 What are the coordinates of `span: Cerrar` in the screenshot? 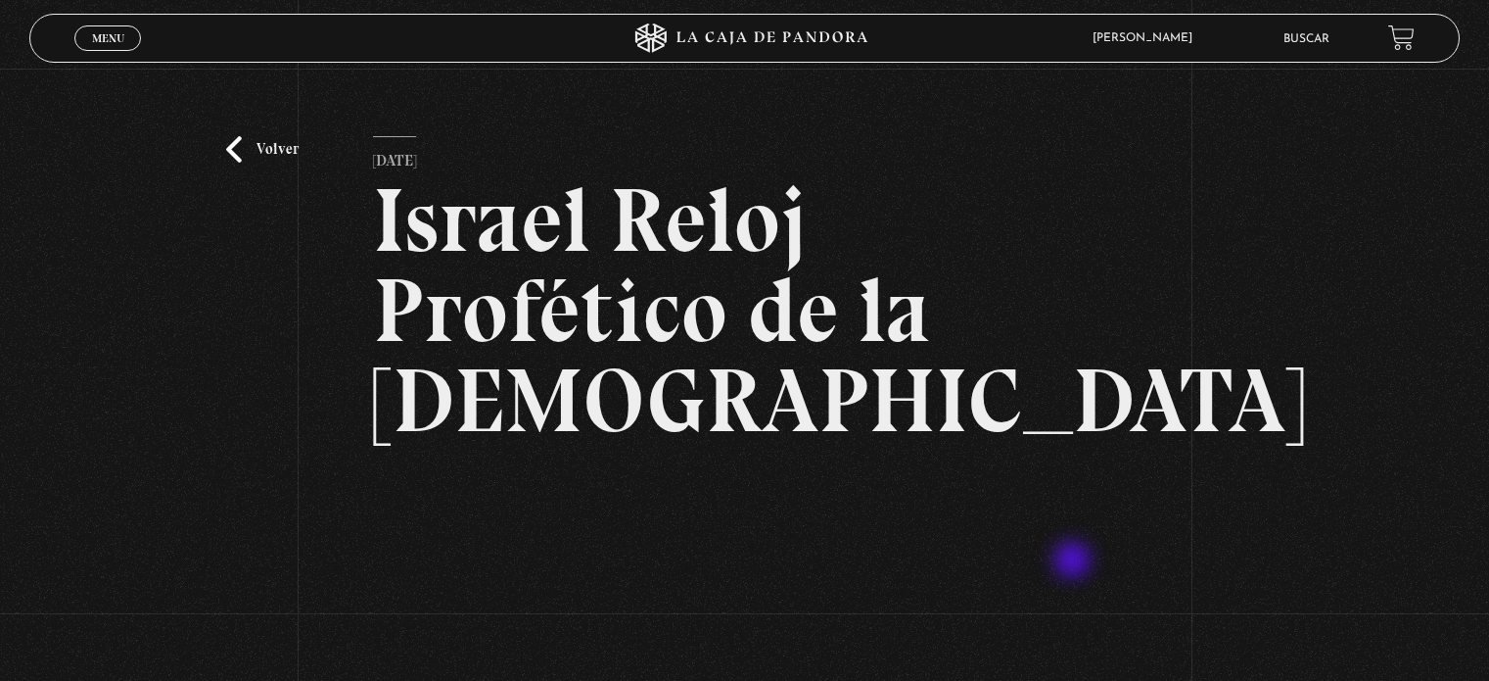 It's located at (108, 56).